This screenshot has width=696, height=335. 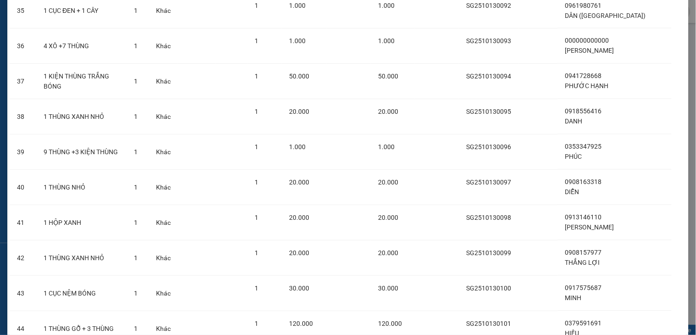 I want to click on span: THẮNG LỢI, so click(x=582, y=263).